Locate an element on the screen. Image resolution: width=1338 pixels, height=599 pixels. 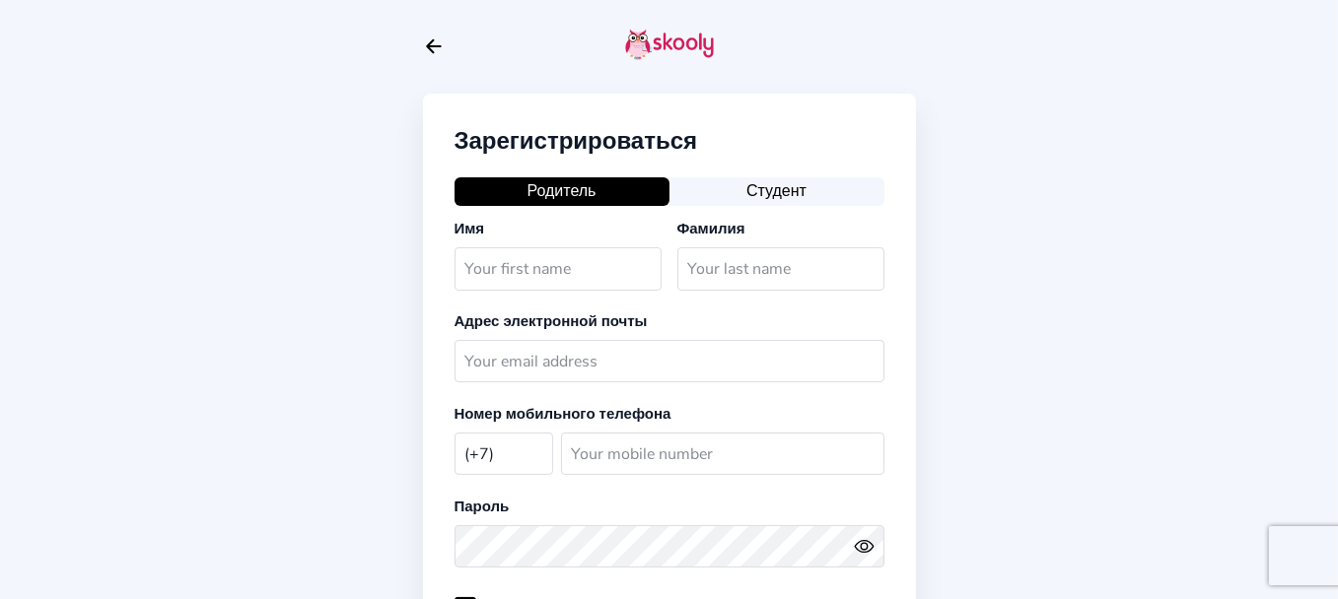
input: Your mobile number is located at coordinates (723, 453).